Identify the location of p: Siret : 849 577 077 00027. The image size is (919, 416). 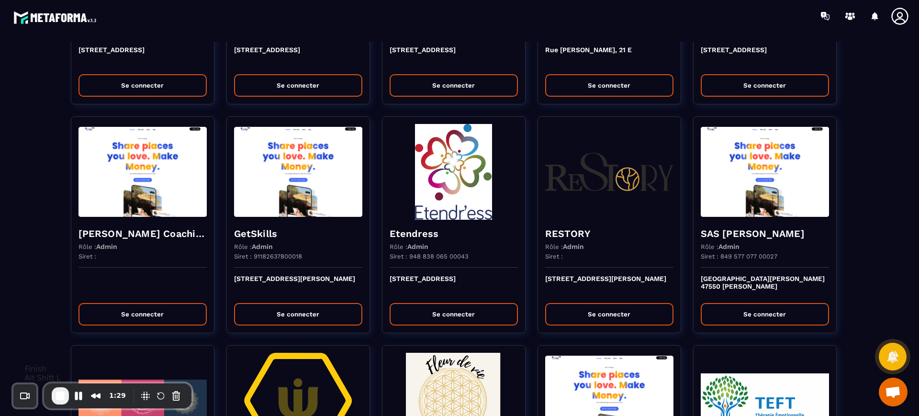
(739, 256).